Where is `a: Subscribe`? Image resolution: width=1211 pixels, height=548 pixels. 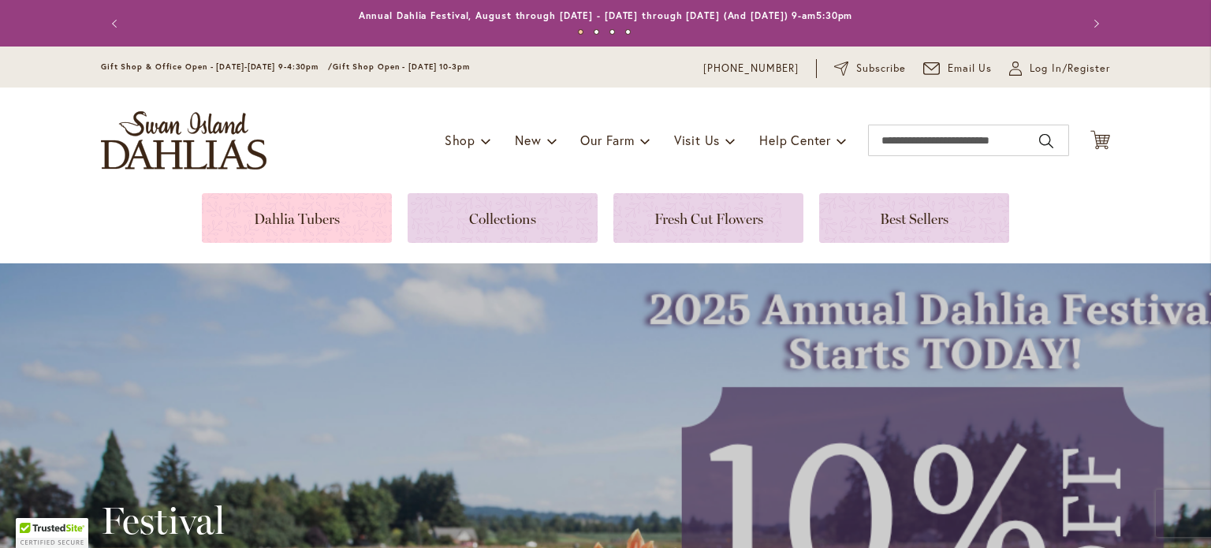
a: Subscribe is located at coordinates (870, 69).